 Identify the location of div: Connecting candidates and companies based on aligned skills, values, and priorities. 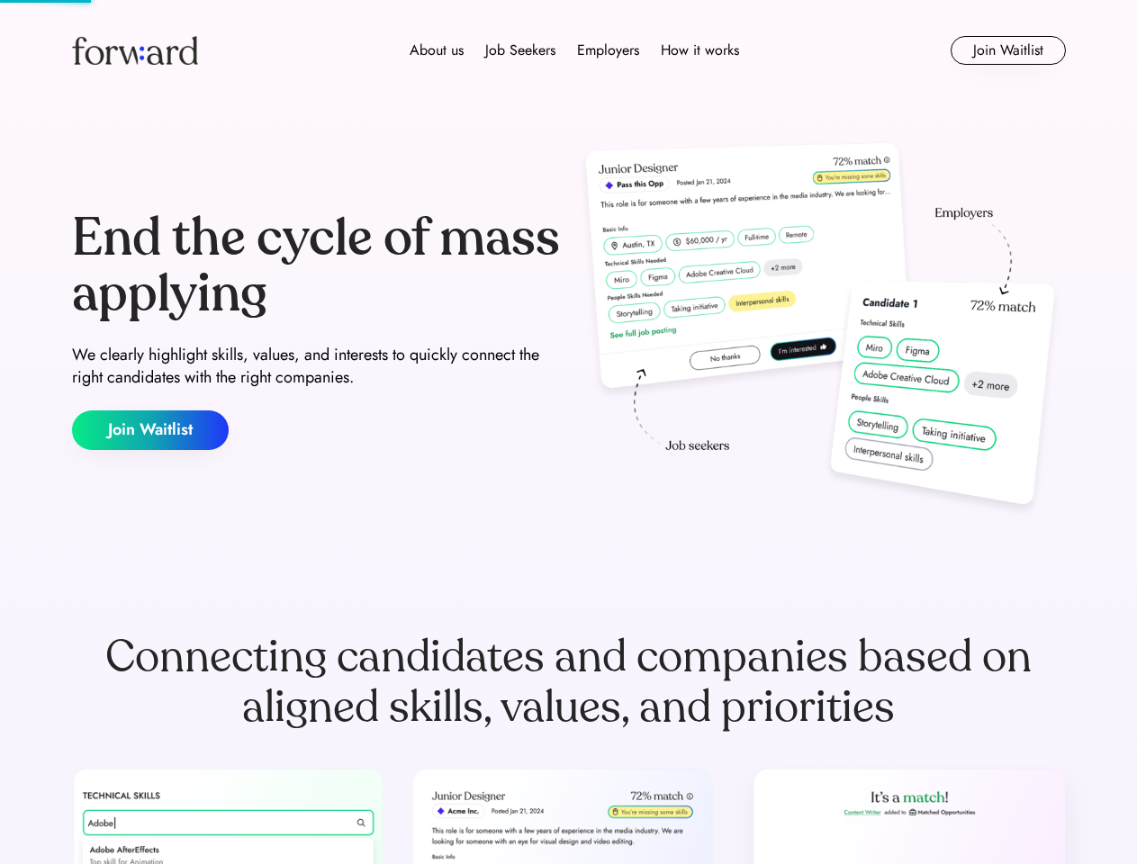
(569, 682).